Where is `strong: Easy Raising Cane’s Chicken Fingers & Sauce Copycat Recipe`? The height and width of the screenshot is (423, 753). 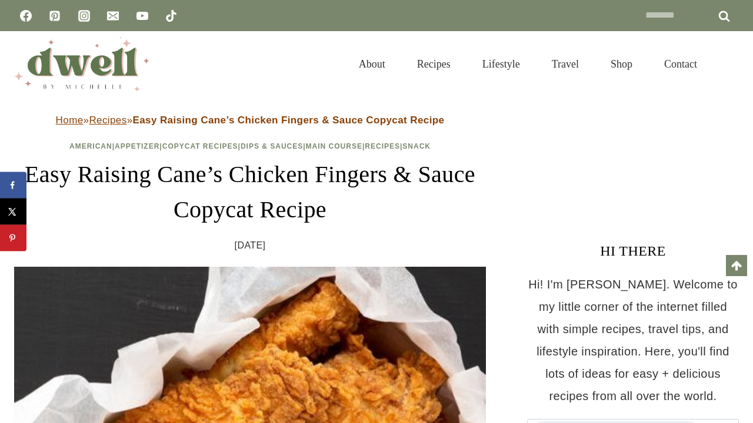 strong: Easy Raising Cane’s Chicken Fingers & Sauce Copycat Recipe is located at coordinates (288, 120).